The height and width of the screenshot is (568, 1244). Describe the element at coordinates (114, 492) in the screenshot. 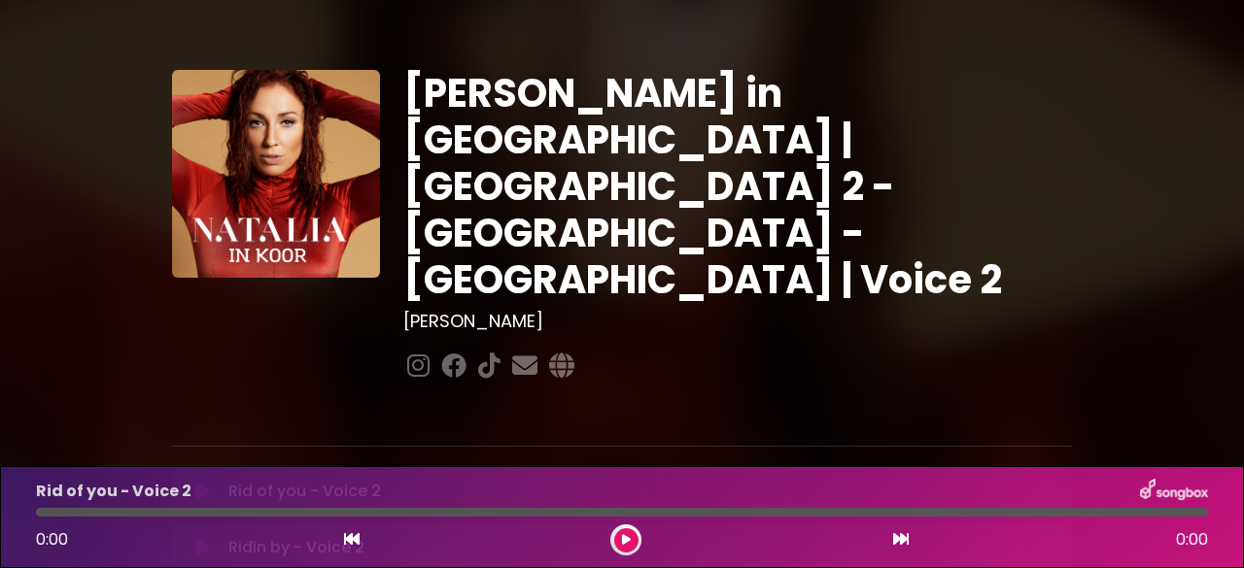

I see `p: Rid of you - Voice 2` at that location.